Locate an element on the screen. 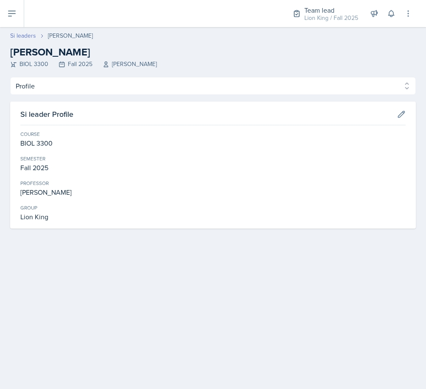  div: Lion King is located at coordinates (213, 217).